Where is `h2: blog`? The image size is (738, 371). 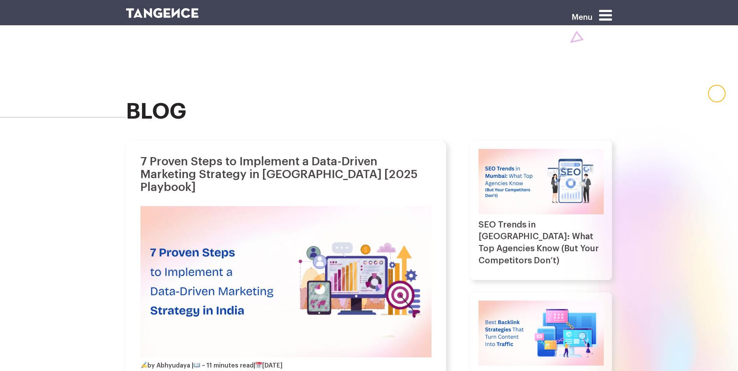
h2: blog is located at coordinates (369, 112).